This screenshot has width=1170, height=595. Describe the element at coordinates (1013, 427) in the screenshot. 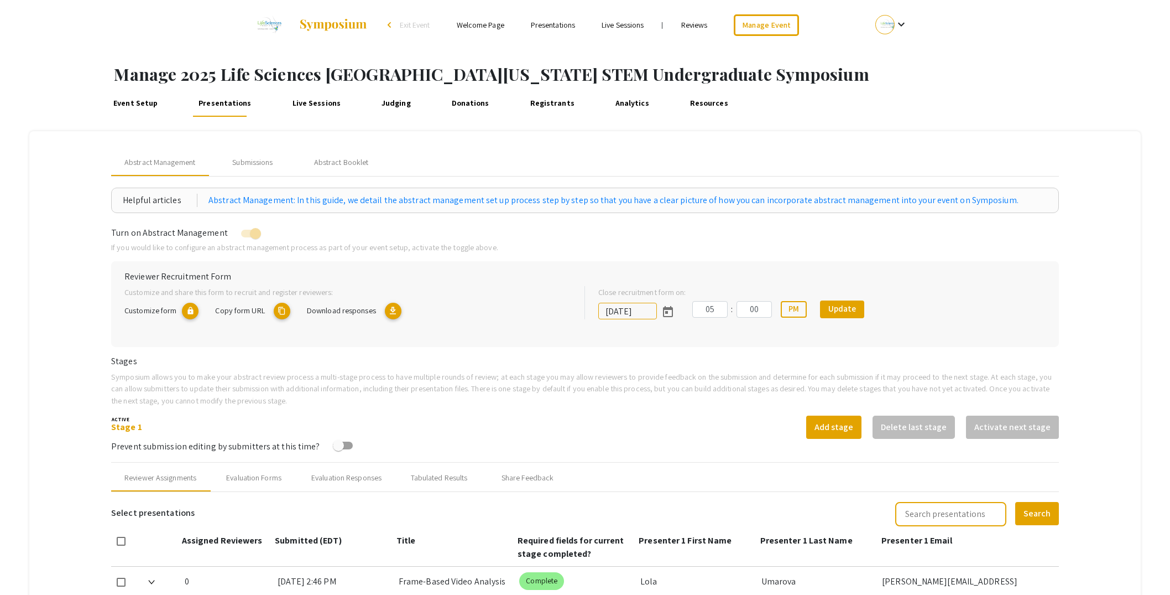

I see `button: Activate next stage` at that location.